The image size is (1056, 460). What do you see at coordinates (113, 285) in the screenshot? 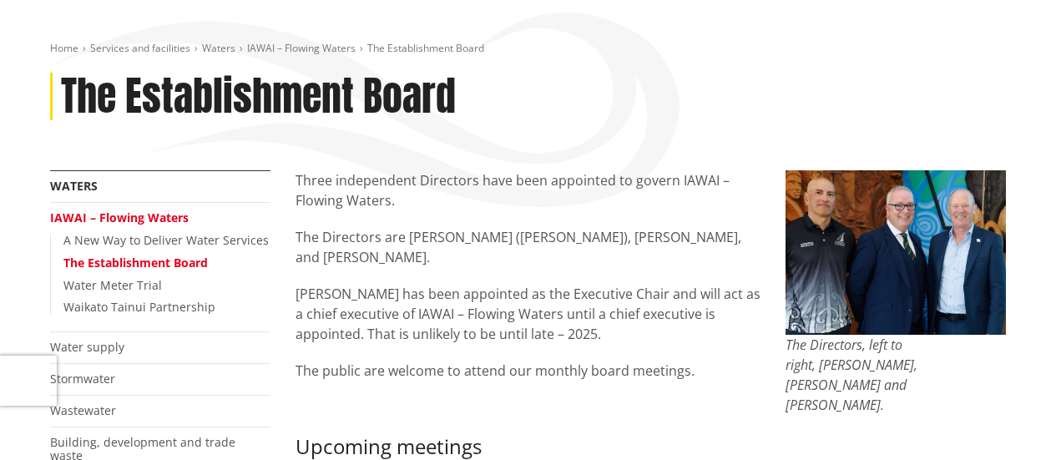
I see `a: Water Meter Trial` at bounding box center [113, 285].